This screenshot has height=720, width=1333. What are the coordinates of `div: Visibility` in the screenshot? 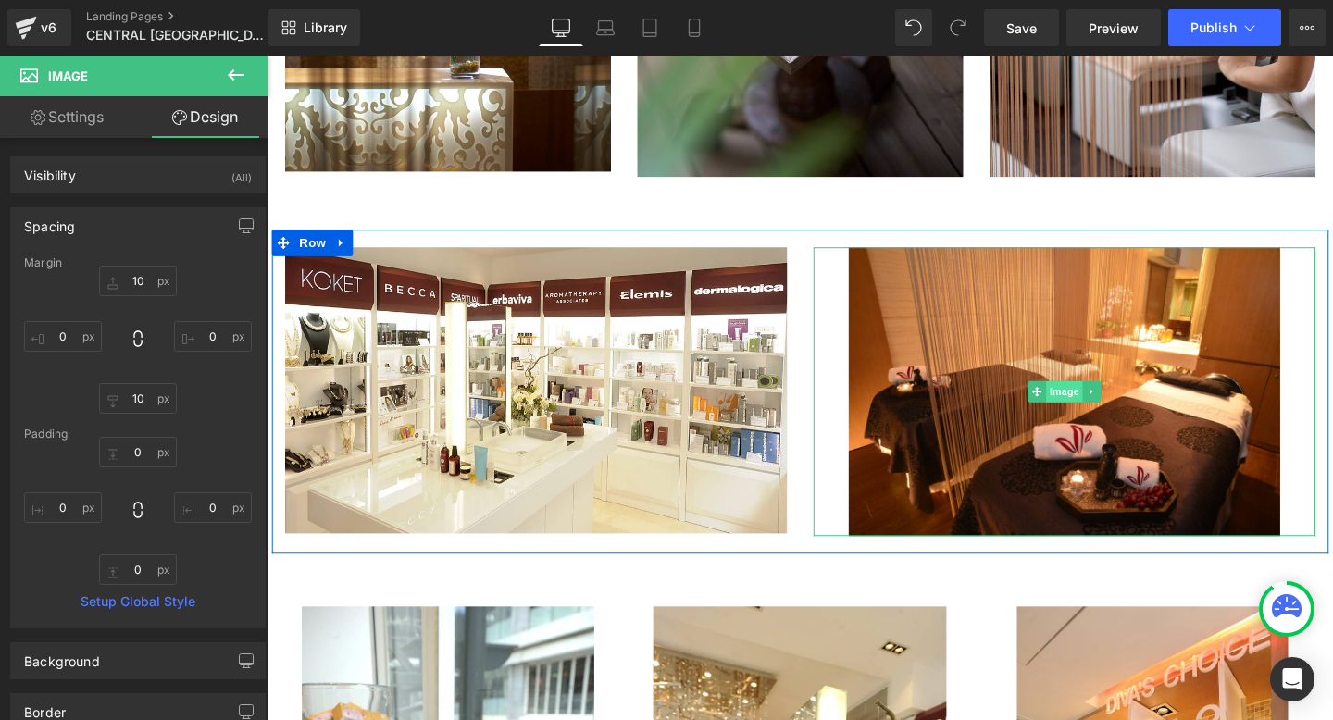 It's located at (50, 170).